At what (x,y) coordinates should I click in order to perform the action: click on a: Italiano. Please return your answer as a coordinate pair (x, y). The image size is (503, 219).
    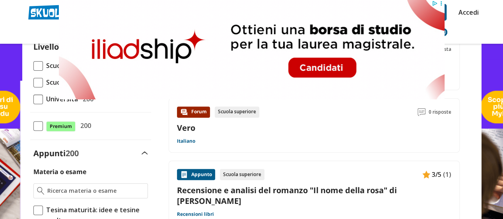
    Looking at the image, I should click on (186, 141).